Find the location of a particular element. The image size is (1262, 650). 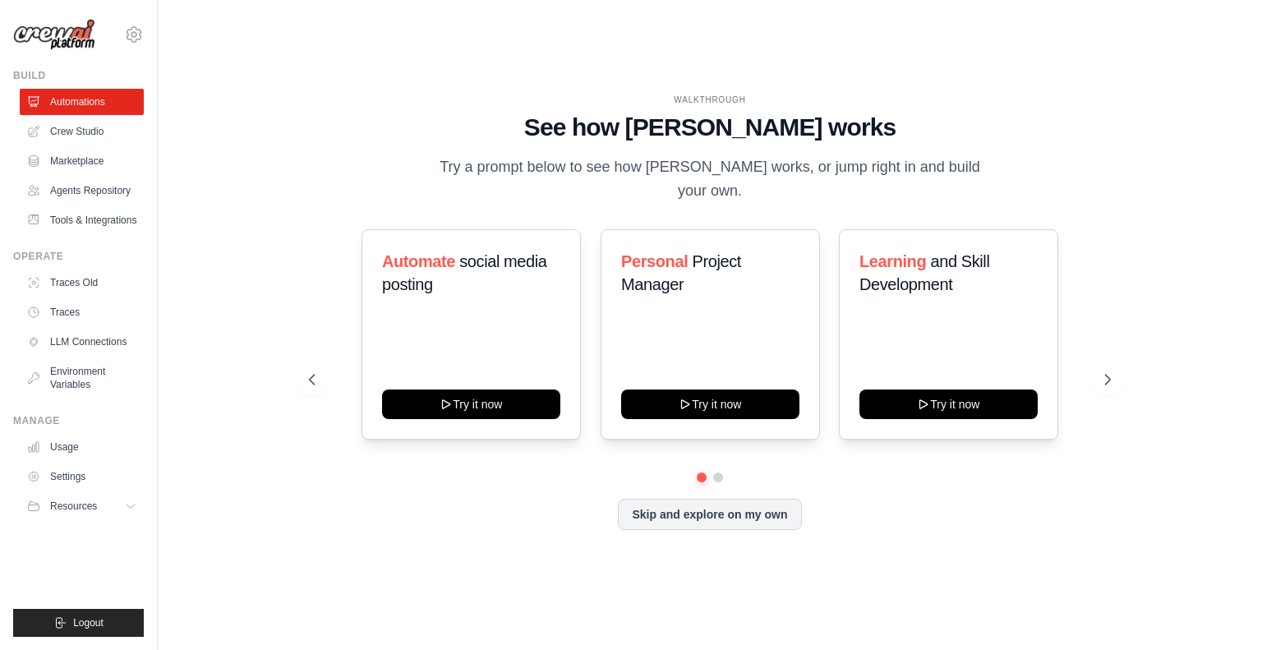

a: Traces is located at coordinates (81, 312).